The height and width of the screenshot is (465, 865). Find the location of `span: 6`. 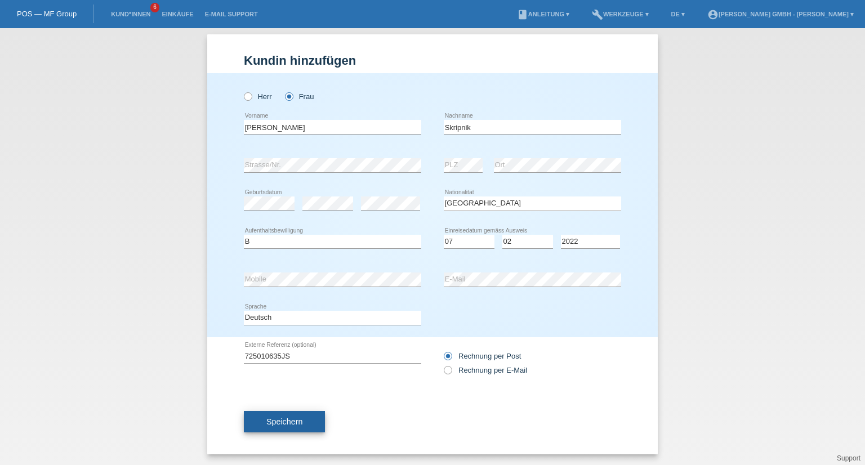

span: 6 is located at coordinates (155, 7).